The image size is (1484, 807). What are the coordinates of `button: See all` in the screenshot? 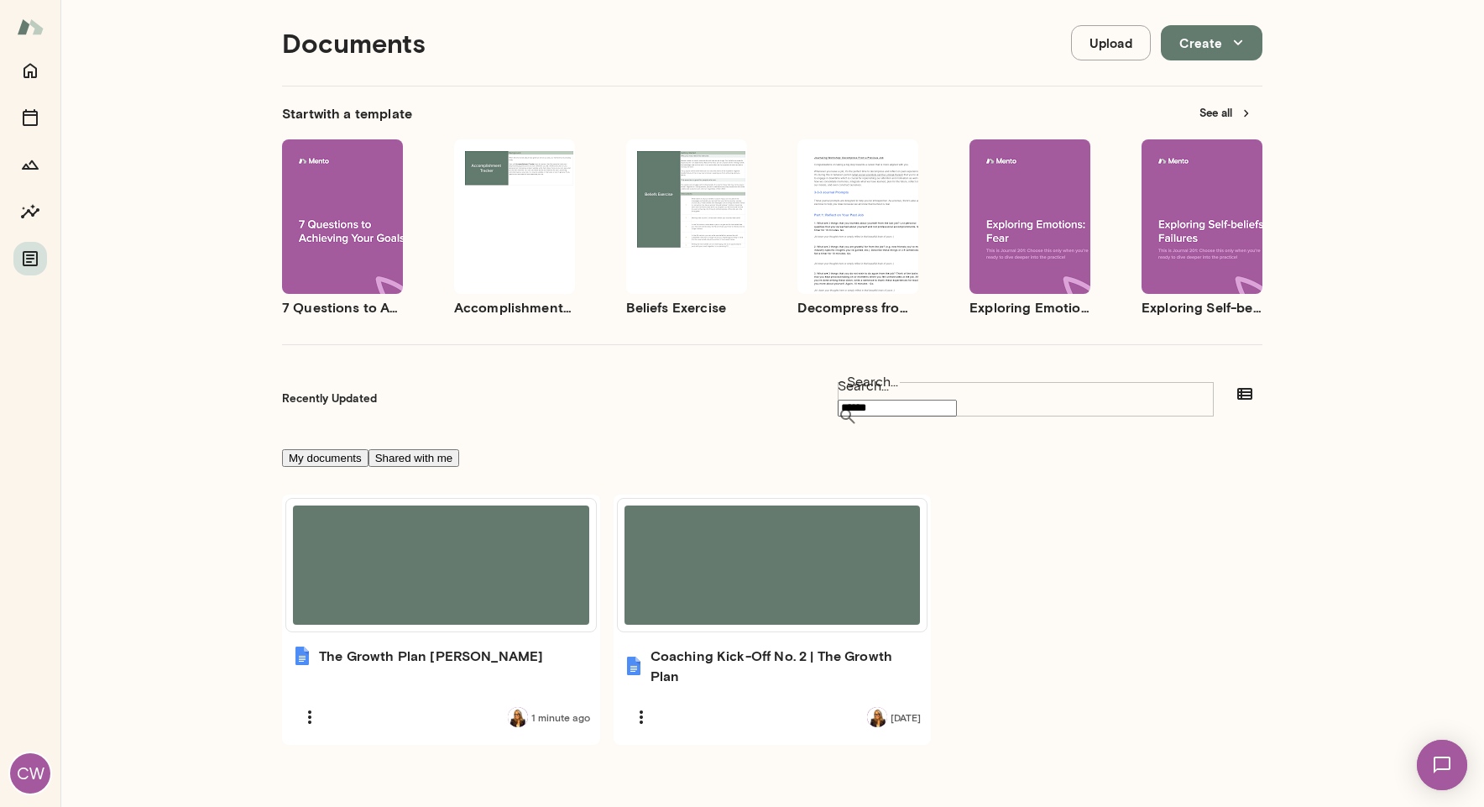 It's located at (1226, 112).